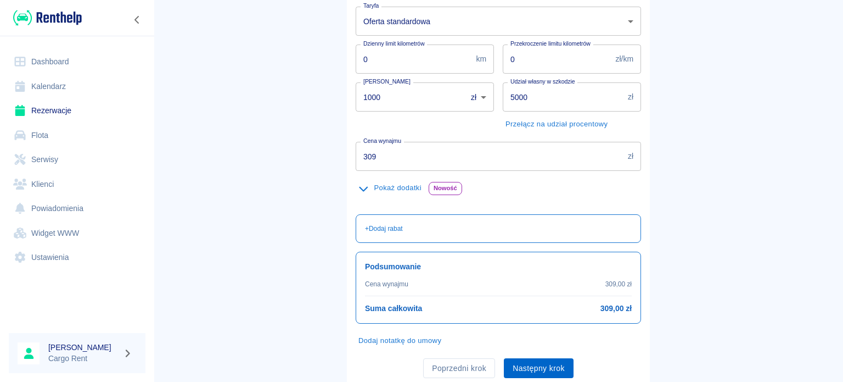  Describe the element at coordinates (77, 208) in the screenshot. I see `a: Powiadomienia` at that location.